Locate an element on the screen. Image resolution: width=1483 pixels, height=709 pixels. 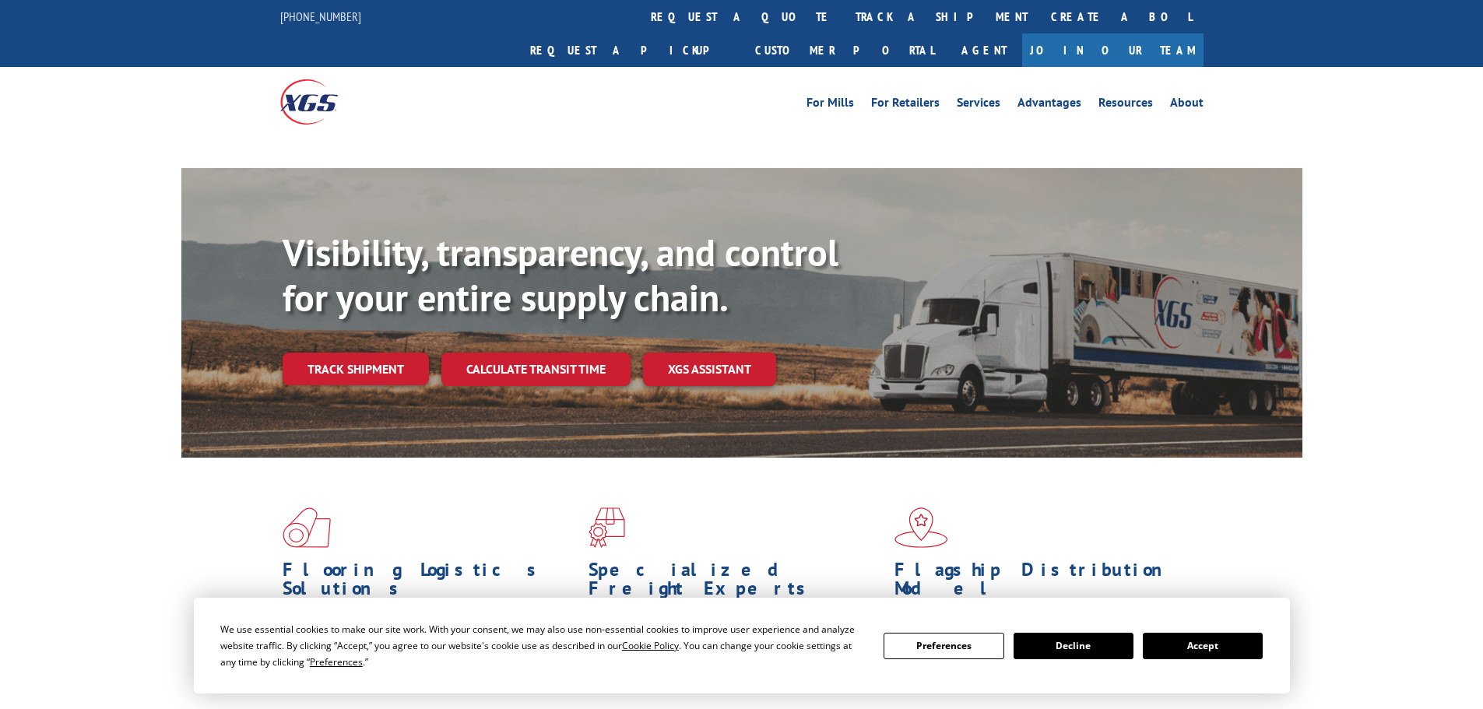
a: Join Our Team is located at coordinates (1112, 50).